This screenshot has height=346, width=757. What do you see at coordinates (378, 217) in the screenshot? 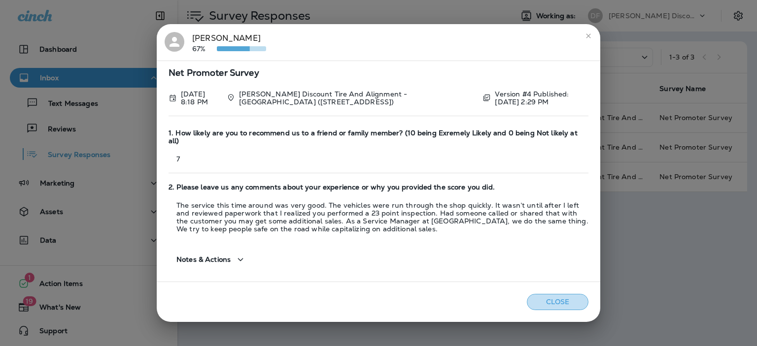
I see `p: The service this time around was very good. The vehicles were run through the shop quickly. It wa...` at bounding box center [378, 217].